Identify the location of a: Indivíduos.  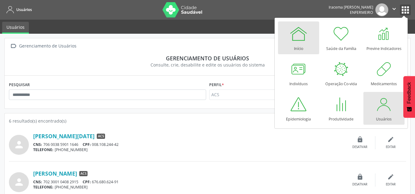
(298, 73).